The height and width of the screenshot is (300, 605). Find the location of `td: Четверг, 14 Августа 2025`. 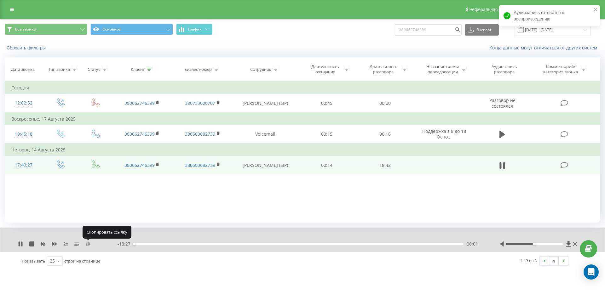

td: Четверг, 14 Августа 2025 is located at coordinates (303, 150).